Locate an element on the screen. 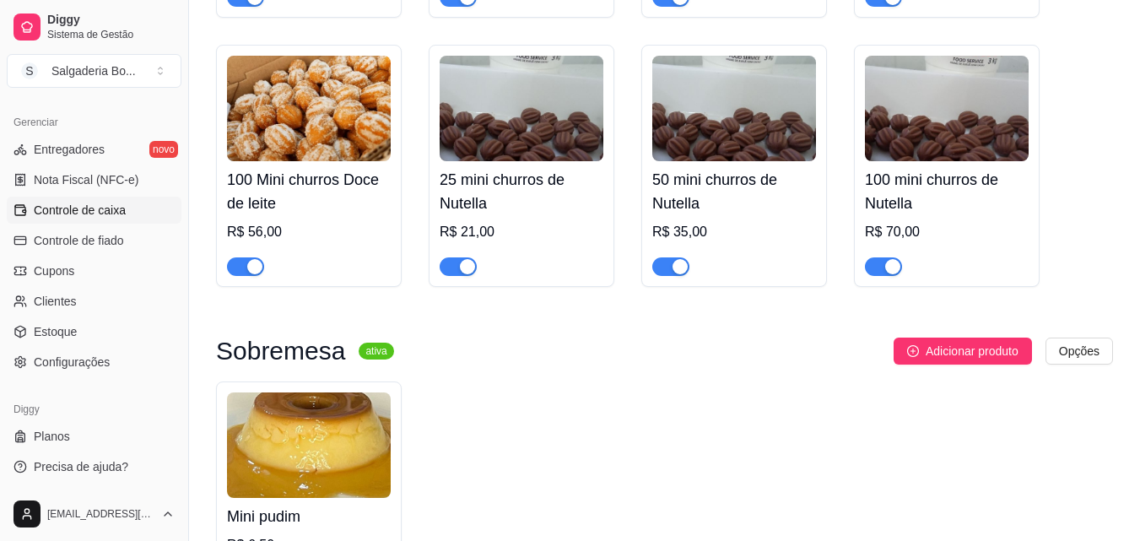 Image resolution: width=1140 pixels, height=541 pixels. div: Salgaderia Bo ... is located at coordinates (94, 71).